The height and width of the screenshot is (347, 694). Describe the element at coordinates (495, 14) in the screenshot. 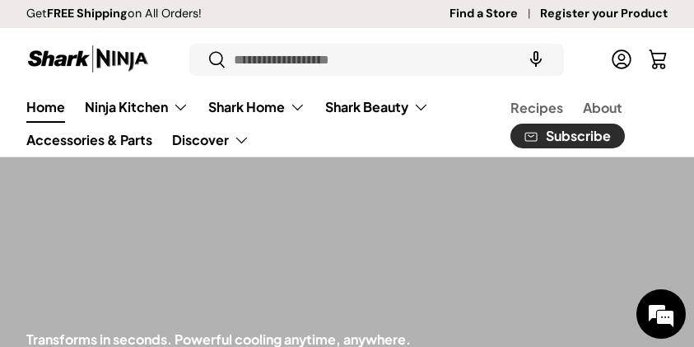

I see `a: Find a Store` at that location.